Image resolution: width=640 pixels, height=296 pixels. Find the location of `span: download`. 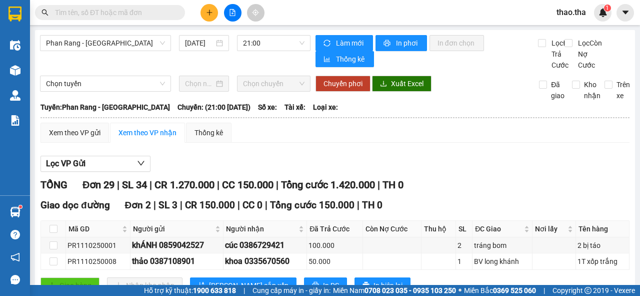

span: download is located at coordinates (384, 84).